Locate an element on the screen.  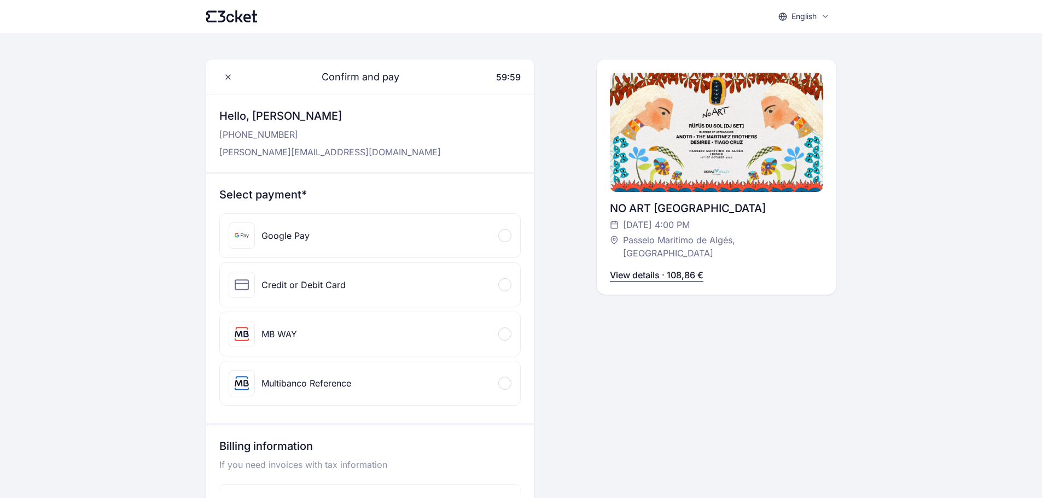
h3: Select payment* is located at coordinates (370, 195).